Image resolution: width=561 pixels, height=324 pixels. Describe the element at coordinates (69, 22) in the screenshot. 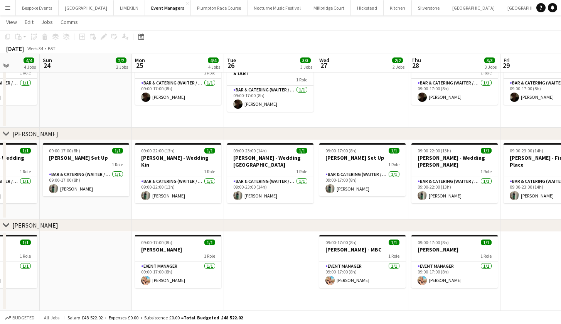

I see `a: Comms` at that location.